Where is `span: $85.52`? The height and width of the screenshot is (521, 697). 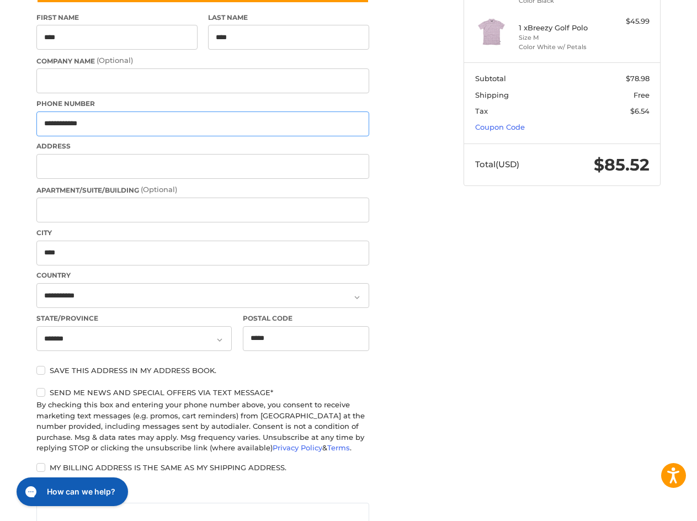
span: $85.52 is located at coordinates (622, 165).